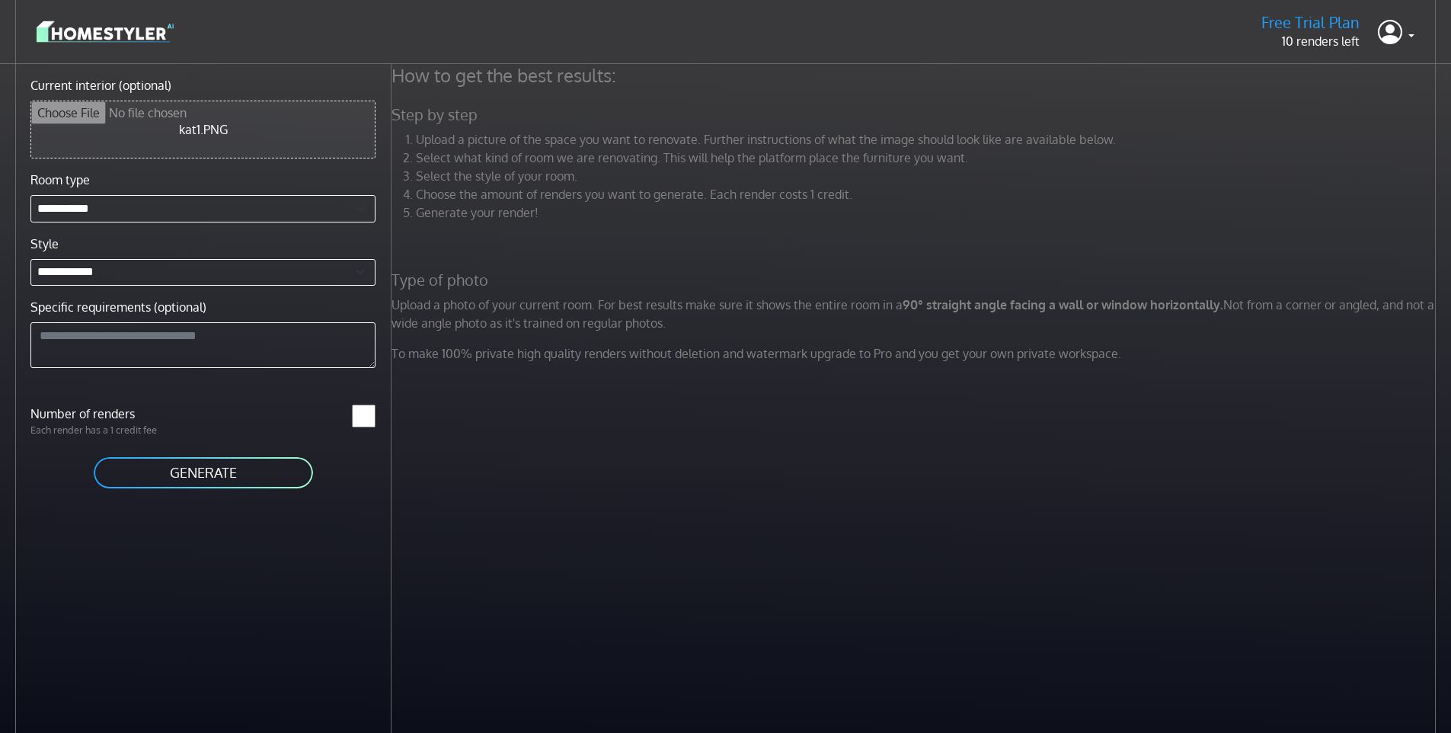 The image size is (1451, 733). I want to click on label: Room type, so click(60, 180).